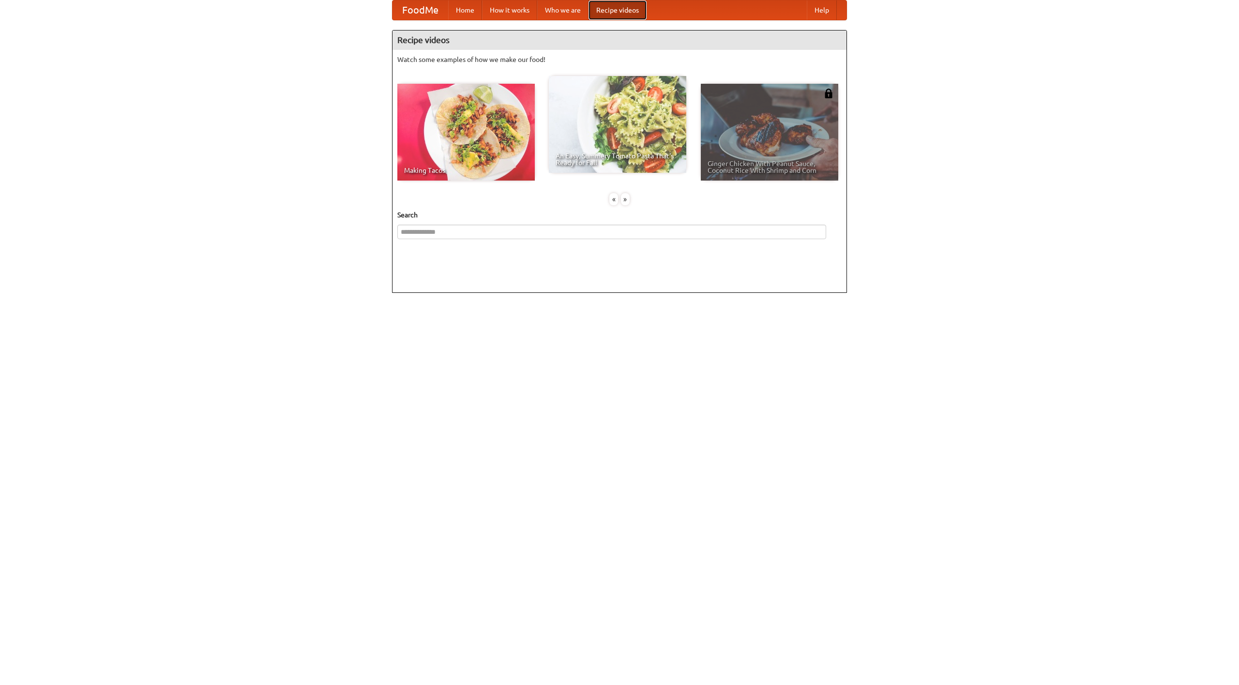 The image size is (1239, 685). What do you see at coordinates (510, 10) in the screenshot?
I see `a: How it works` at bounding box center [510, 10].